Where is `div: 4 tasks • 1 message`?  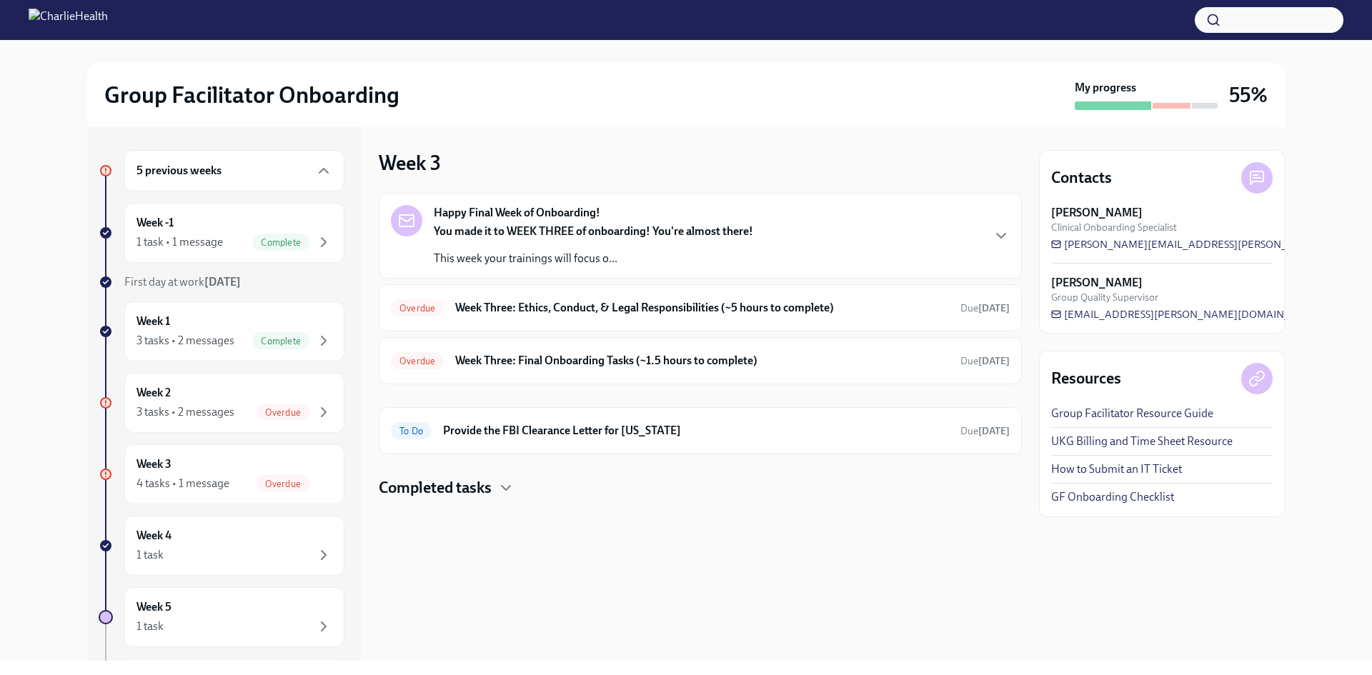 div: 4 tasks • 1 message is located at coordinates (183, 484).